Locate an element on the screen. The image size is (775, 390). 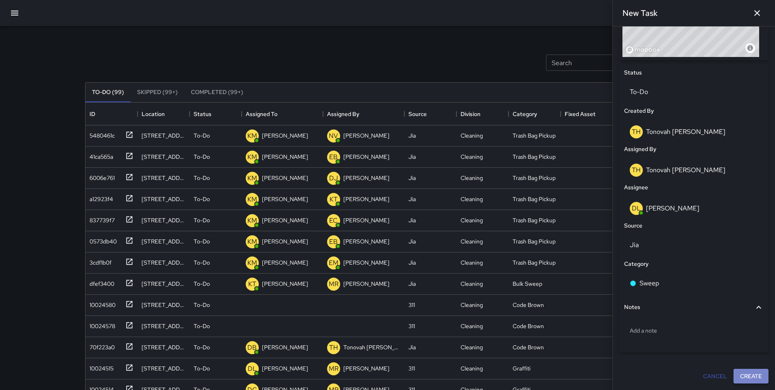
div: Category is located at coordinates (535, 114).